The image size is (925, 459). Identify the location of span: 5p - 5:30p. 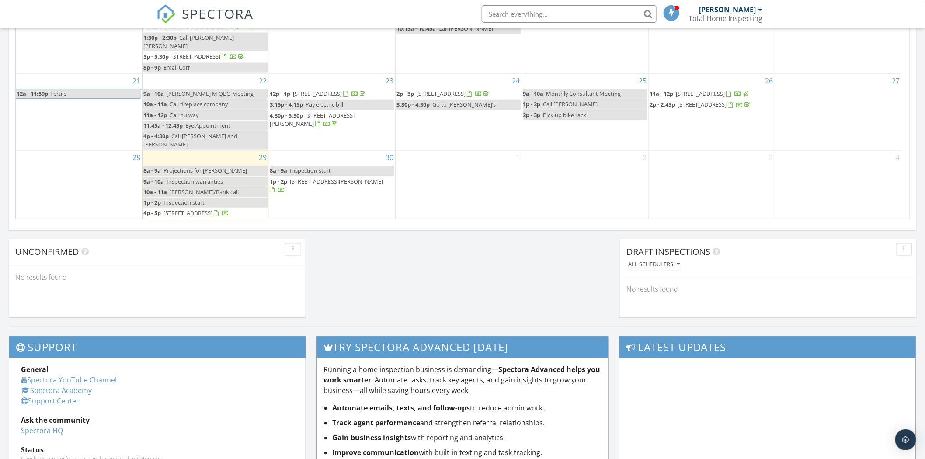
(156, 56).